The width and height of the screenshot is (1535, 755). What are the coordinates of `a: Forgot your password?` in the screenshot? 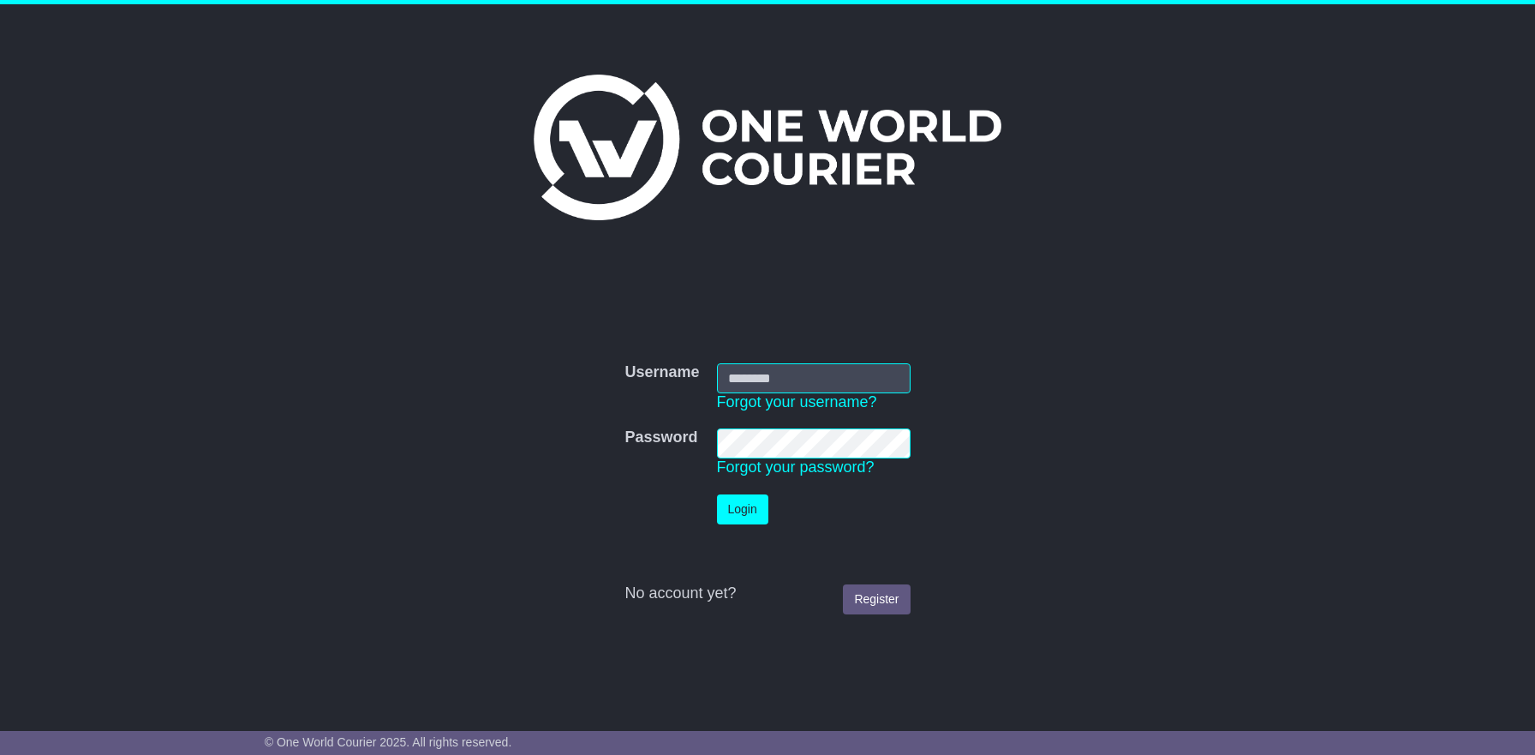 It's located at (796, 467).